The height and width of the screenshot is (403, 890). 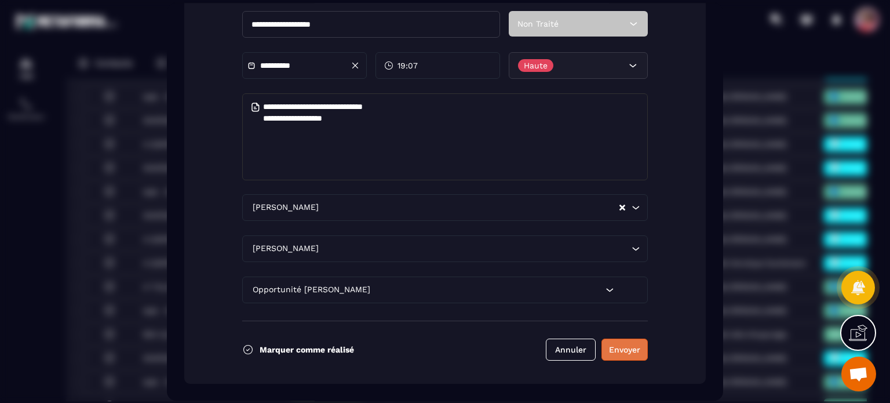 I want to click on span: 19:07, so click(x=407, y=65).